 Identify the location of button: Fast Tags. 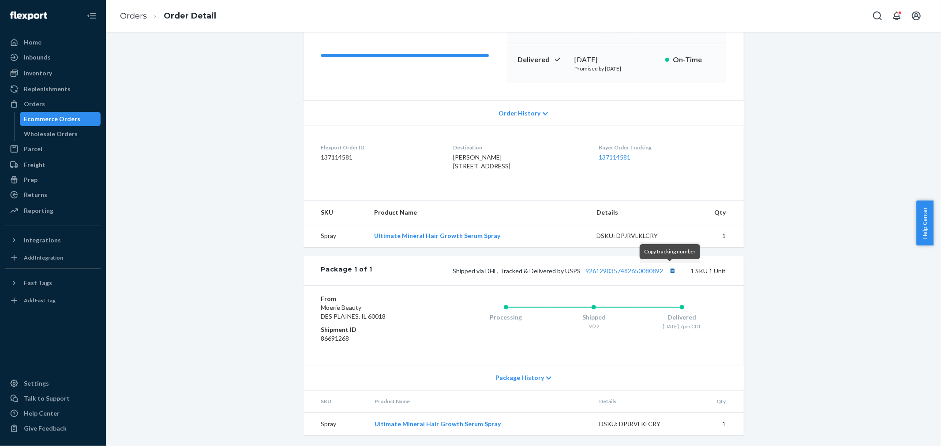
(53, 283).